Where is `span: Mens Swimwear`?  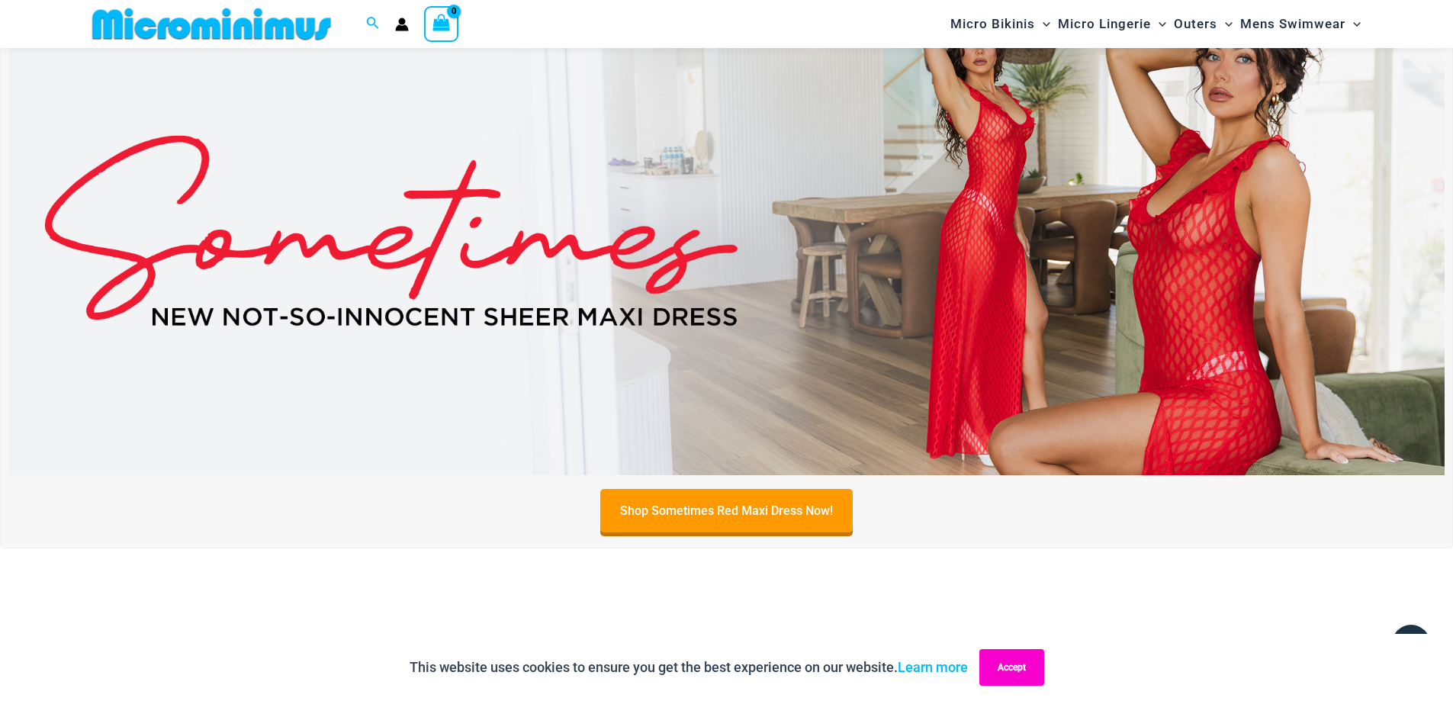 span: Mens Swimwear is located at coordinates (1292, 24).